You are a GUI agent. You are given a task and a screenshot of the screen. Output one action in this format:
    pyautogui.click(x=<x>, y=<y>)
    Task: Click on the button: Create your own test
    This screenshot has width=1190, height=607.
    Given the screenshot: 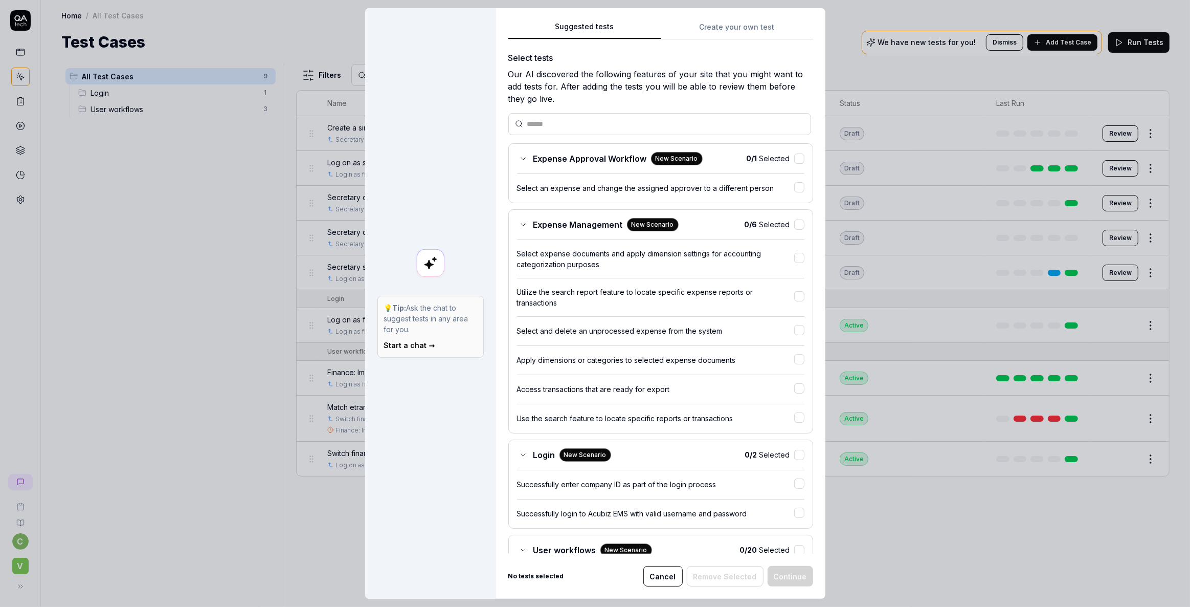 What is the action you would take?
    pyautogui.click(x=737, y=30)
    